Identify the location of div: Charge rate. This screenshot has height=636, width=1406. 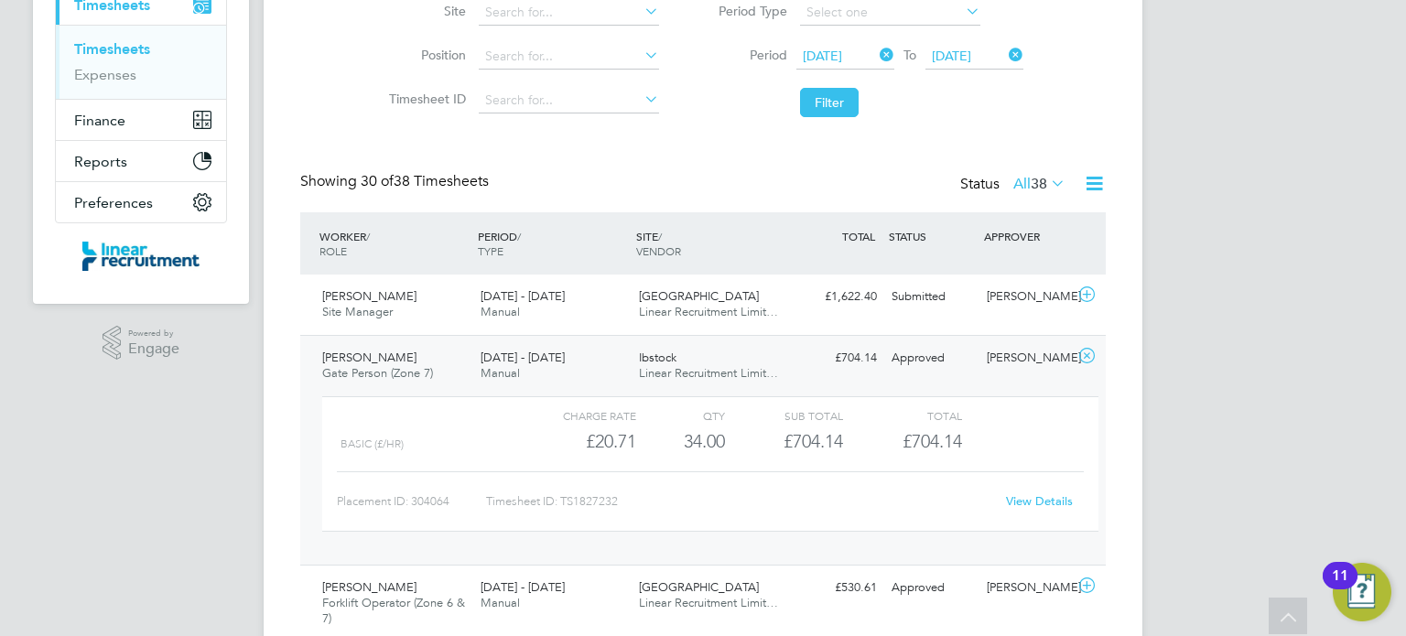
(576, 415).